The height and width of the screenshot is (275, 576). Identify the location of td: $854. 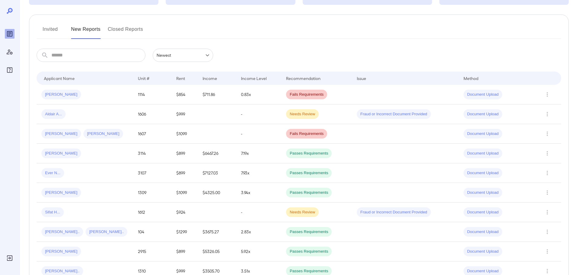
(184, 95).